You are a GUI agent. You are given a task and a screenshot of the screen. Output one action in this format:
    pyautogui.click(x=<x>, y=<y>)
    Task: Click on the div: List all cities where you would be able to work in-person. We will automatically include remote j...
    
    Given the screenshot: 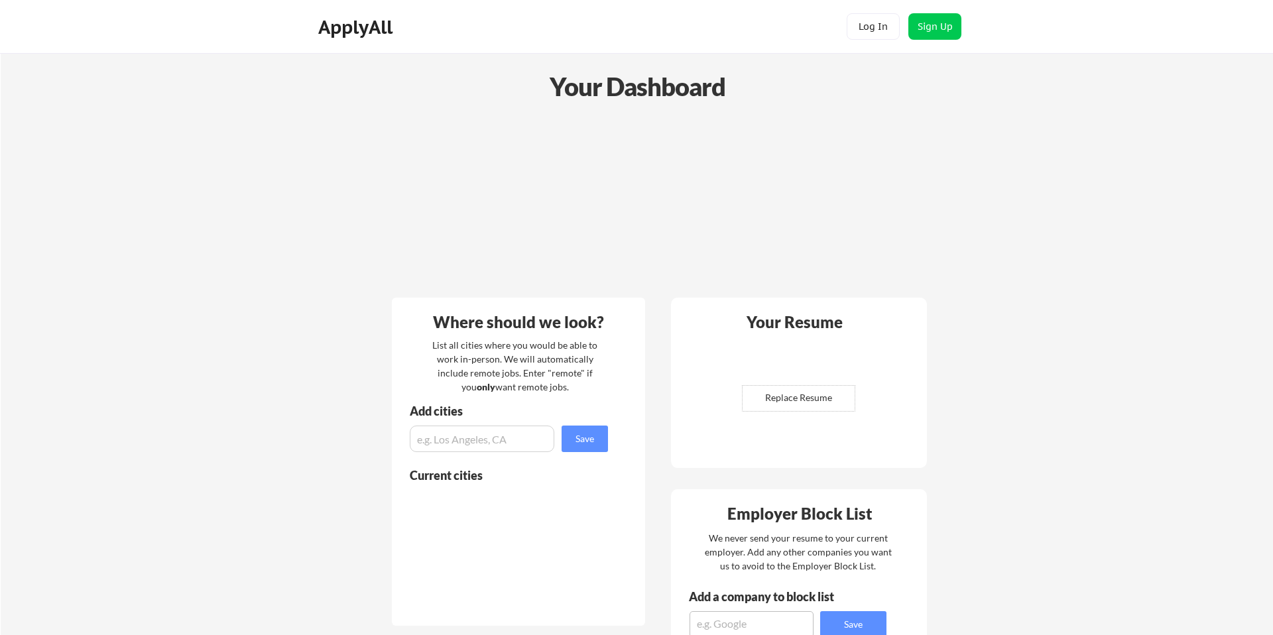 What is the action you would take?
    pyautogui.click(x=514, y=366)
    